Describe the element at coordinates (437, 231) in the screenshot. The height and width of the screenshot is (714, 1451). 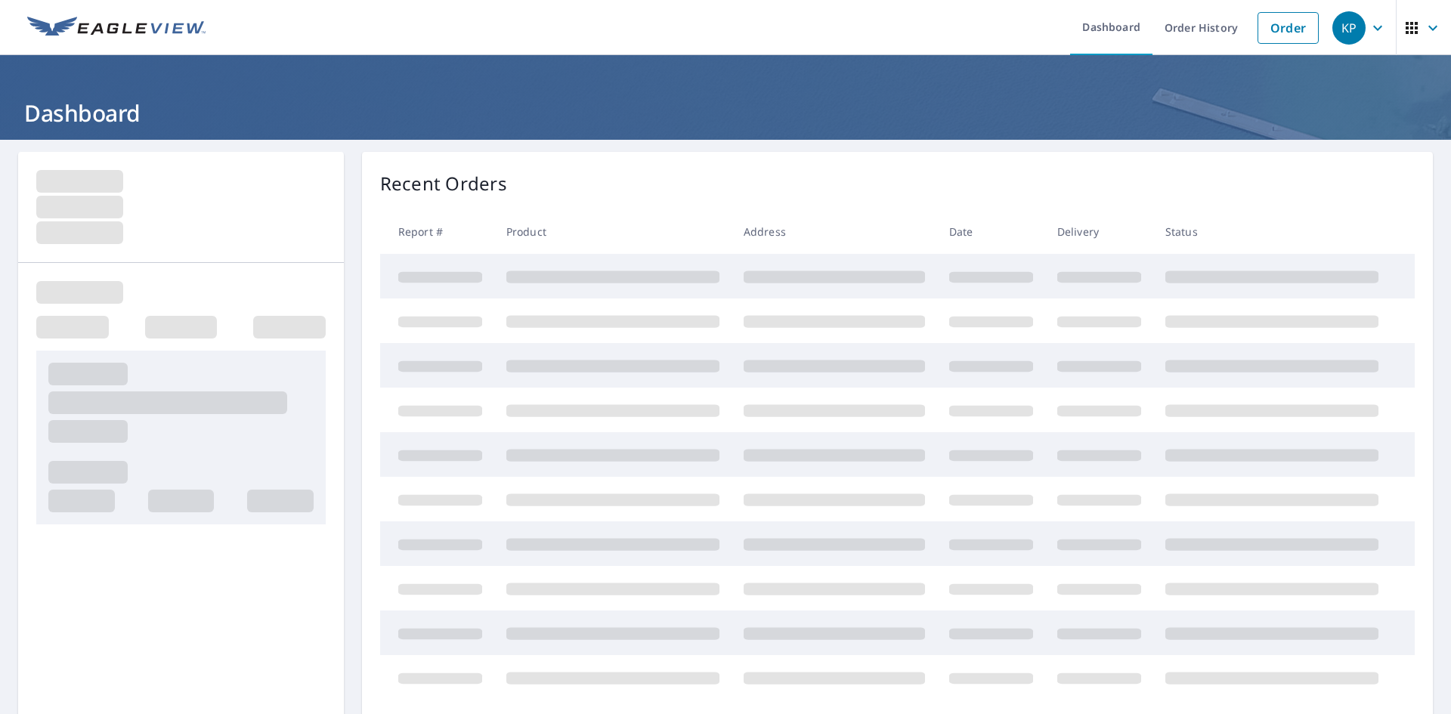
I see `th: Report #` at that location.